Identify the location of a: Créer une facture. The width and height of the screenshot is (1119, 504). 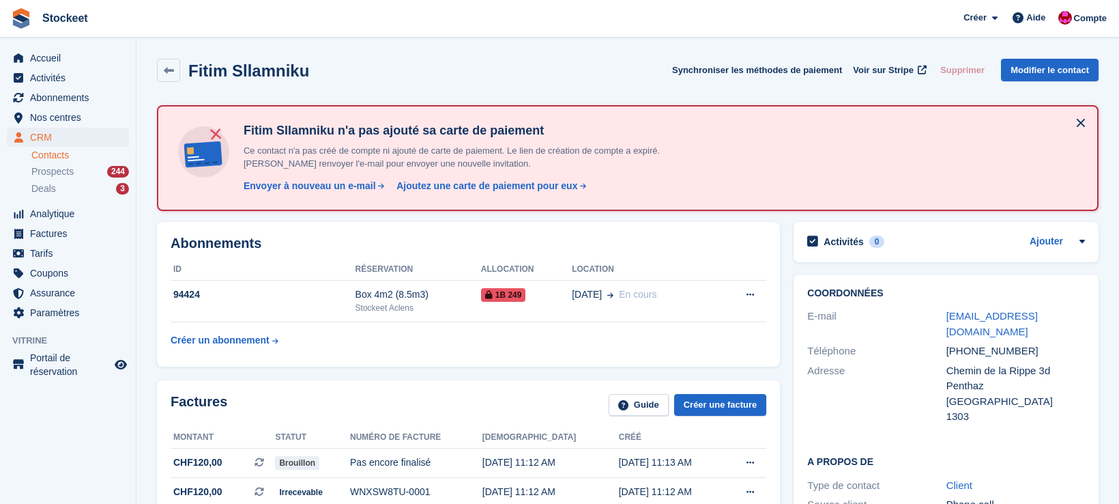
(721, 405).